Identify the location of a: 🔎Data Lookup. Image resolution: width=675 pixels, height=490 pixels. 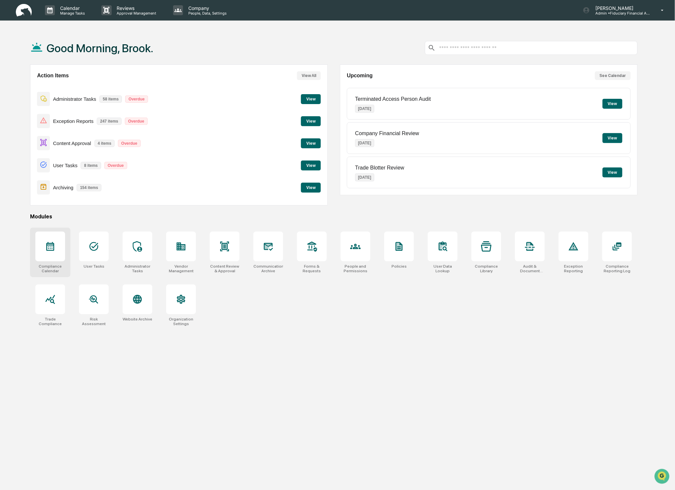
(24, 99).